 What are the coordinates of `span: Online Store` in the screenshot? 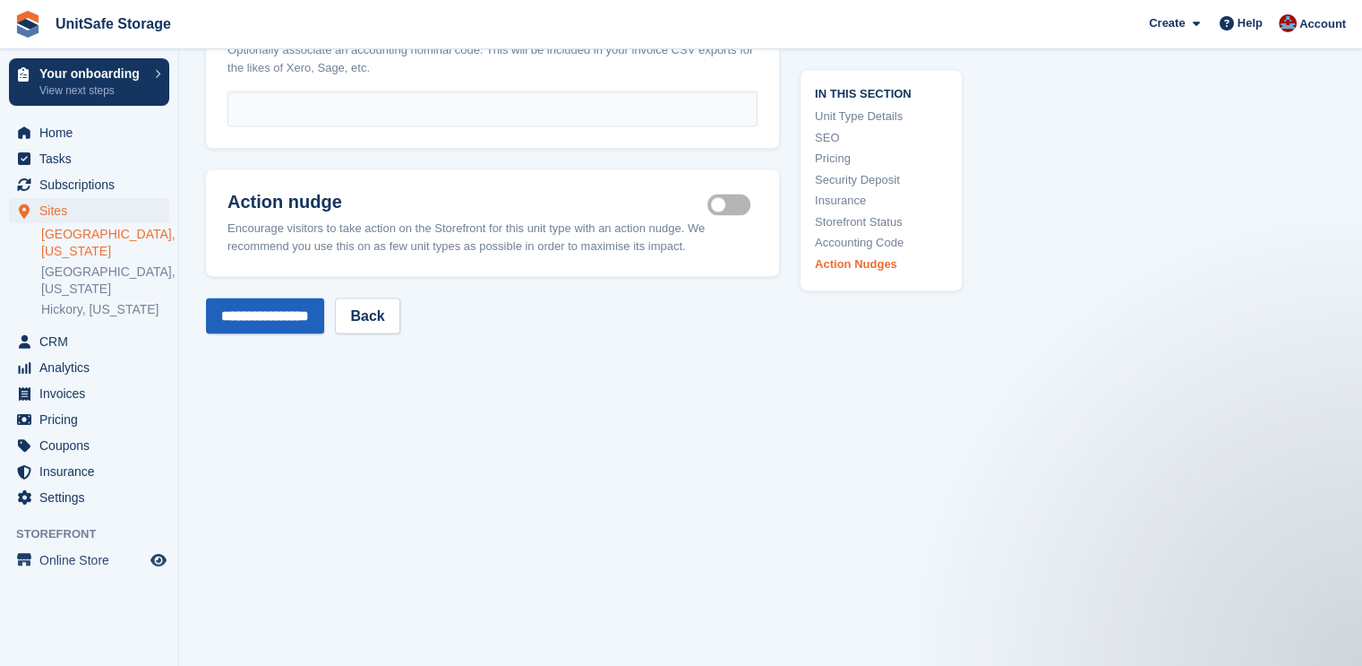 It's located at (93, 560).